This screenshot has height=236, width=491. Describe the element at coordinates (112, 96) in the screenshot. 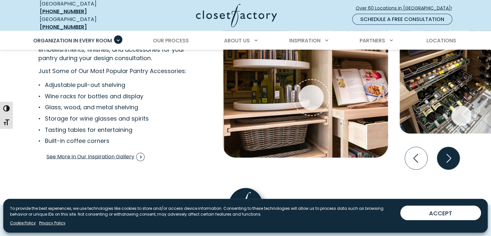

I see `li: Wine racks for bottles and display` at that location.